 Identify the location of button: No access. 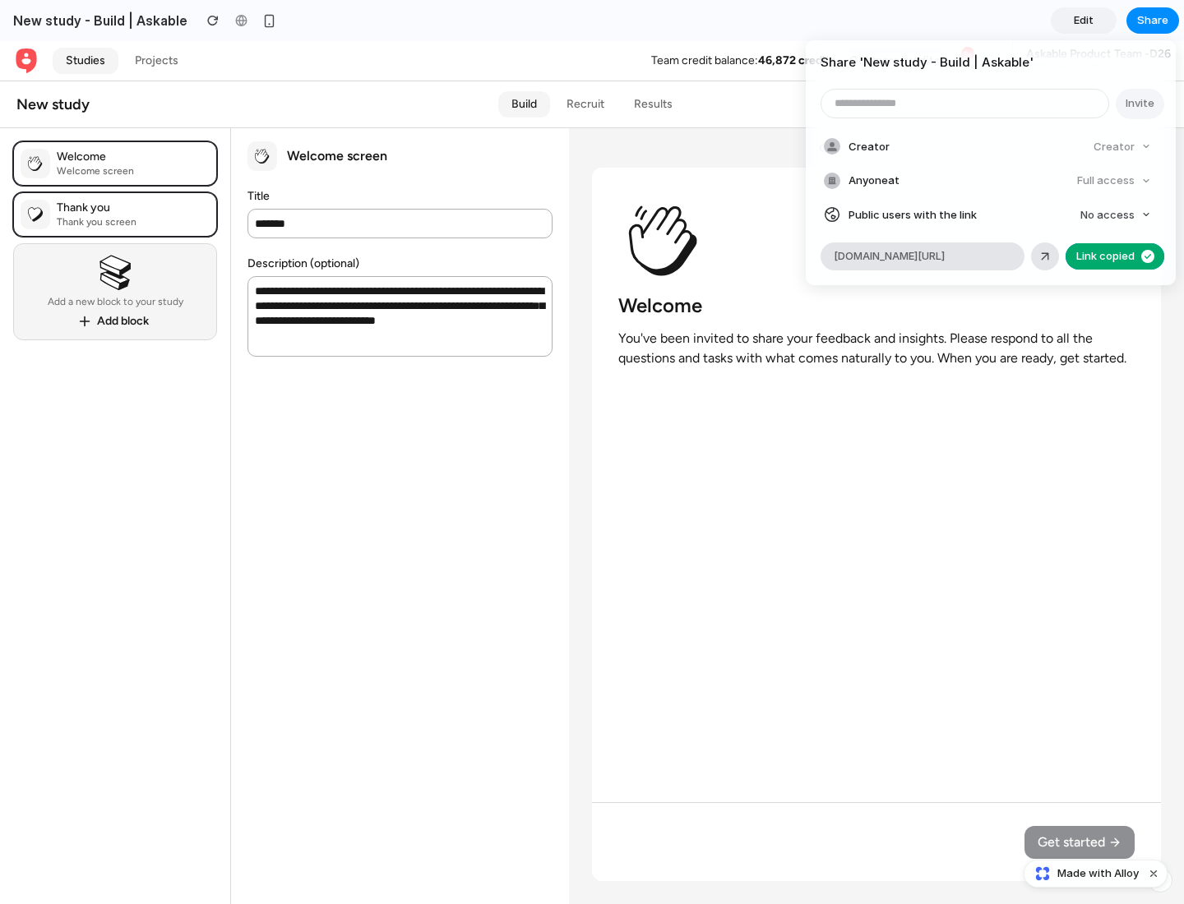
(1116, 215).